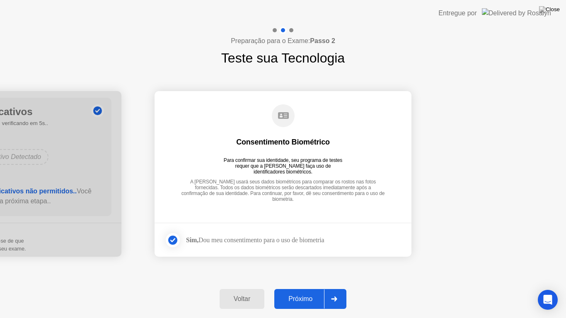 The height and width of the screenshot is (318, 566). What do you see at coordinates (283, 41) in the screenshot?
I see `h4: Preparação para o Exame:` at bounding box center [283, 41].